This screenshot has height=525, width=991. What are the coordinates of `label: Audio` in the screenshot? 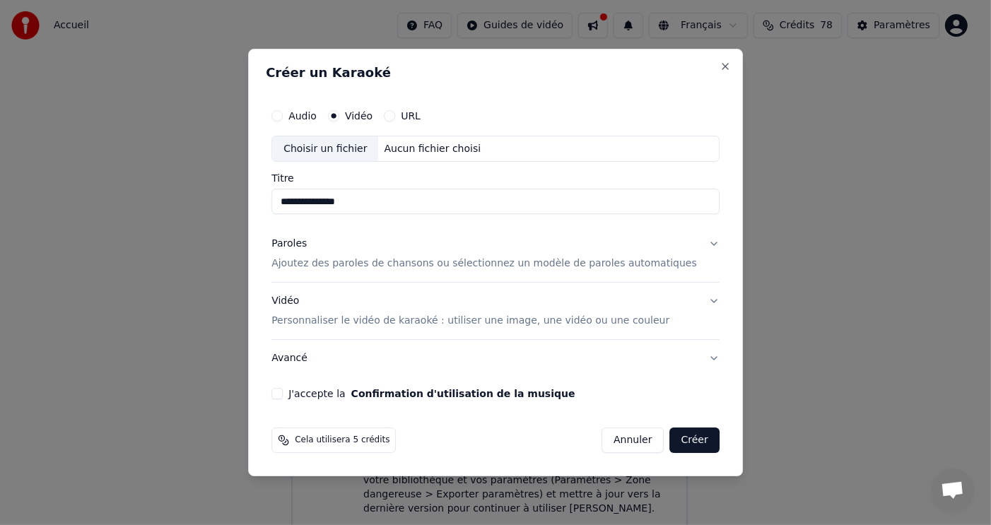 It's located at (303, 116).